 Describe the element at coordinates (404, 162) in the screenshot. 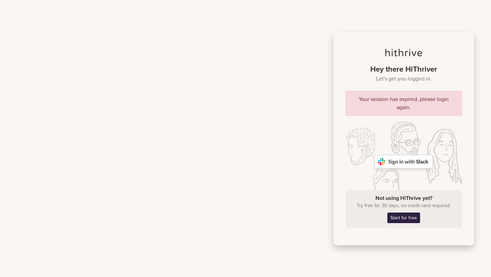

I see `img: Sign in with Slack` at that location.